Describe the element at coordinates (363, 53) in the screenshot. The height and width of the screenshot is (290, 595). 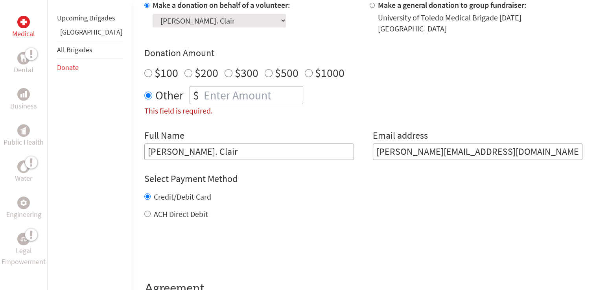
I see `h4: Donation Amount` at that location.